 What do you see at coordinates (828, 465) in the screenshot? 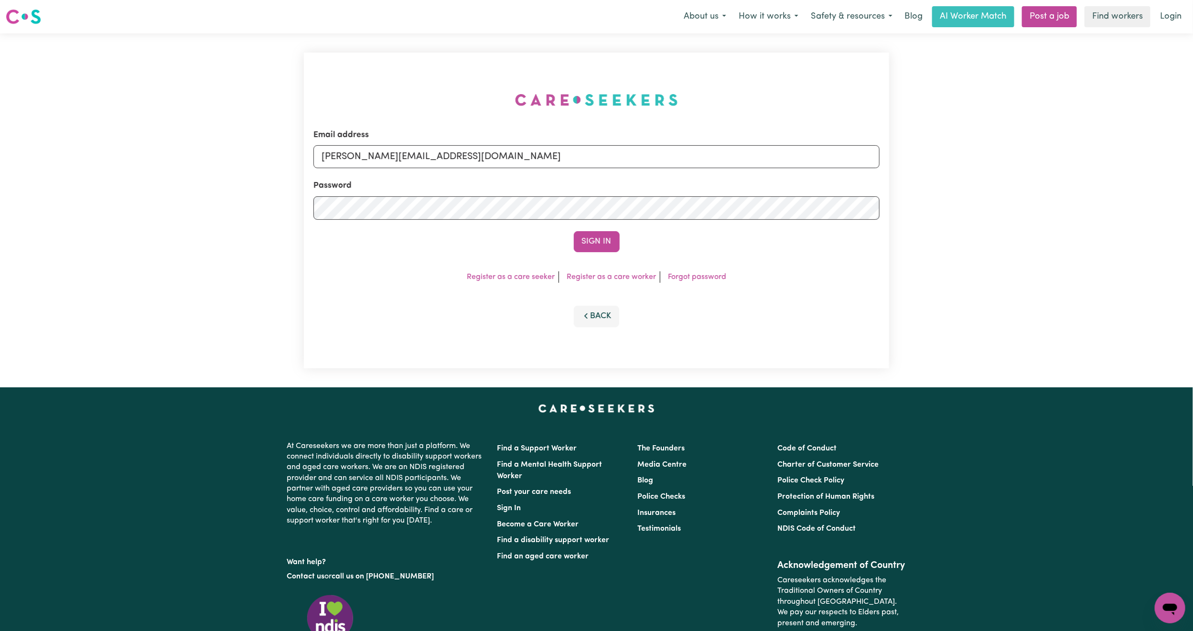
I see `a: Charter of Customer Service` at bounding box center [828, 465].